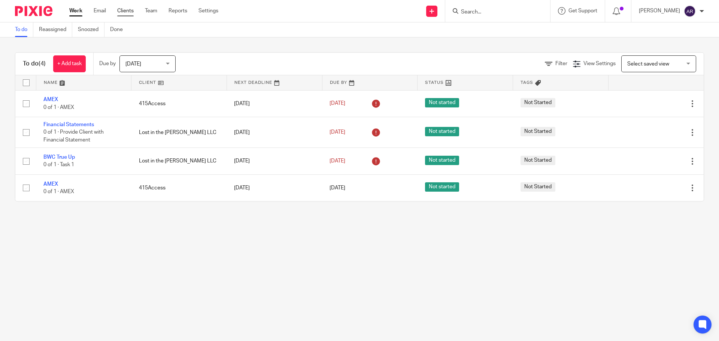  Describe the element at coordinates (208, 11) in the screenshot. I see `a: Settings` at that location.